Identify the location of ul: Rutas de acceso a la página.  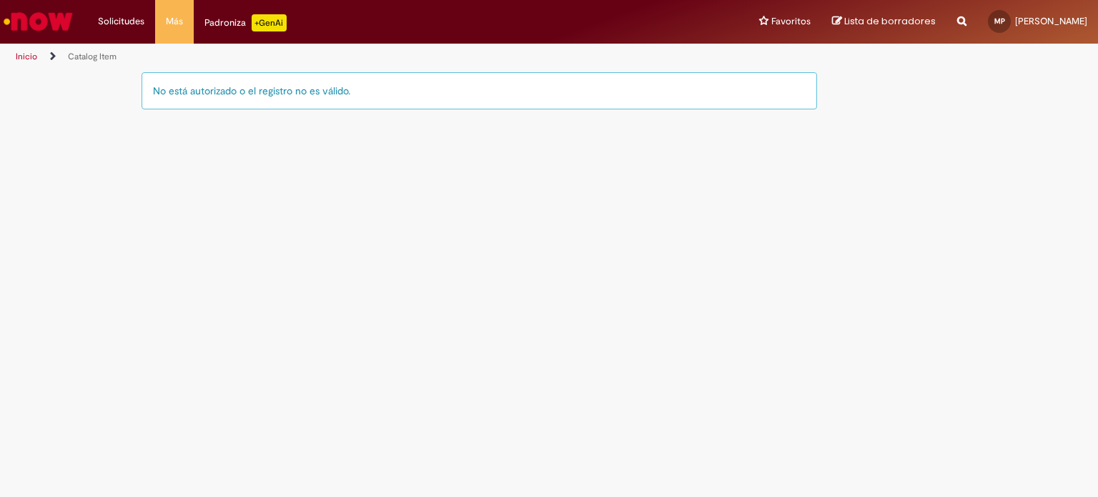
(366, 56).